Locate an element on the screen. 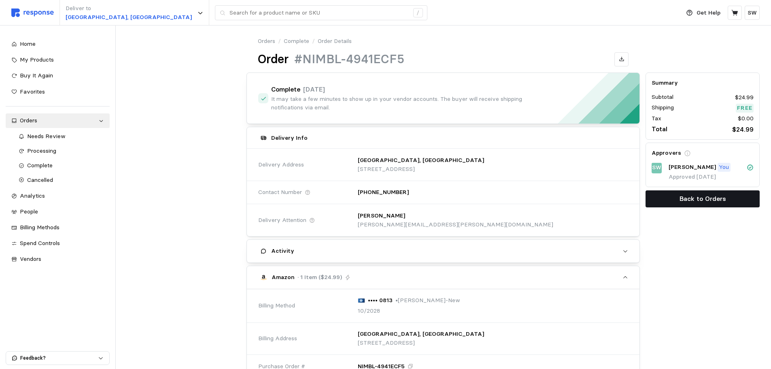 This screenshot has height=369, width=771. span: Delivery Address is located at coordinates (281, 165).